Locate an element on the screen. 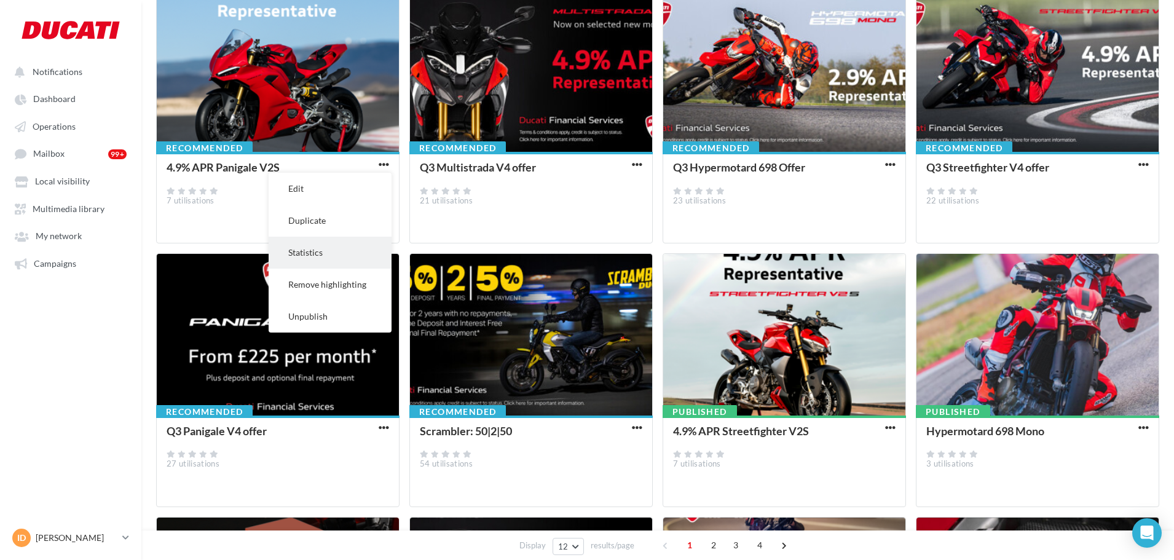 This screenshot has height=560, width=1174. span: 4 is located at coordinates (760, 545).